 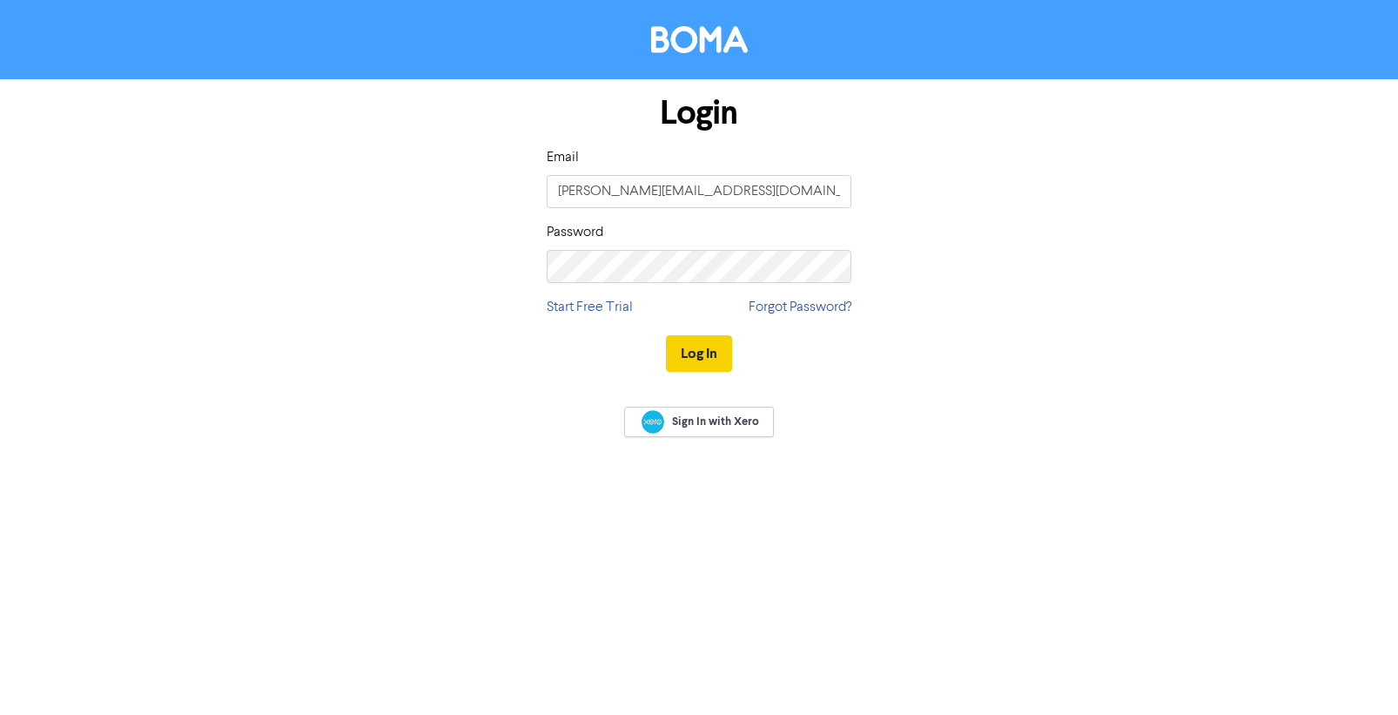 I want to click on h1: Login, so click(x=699, y=113).